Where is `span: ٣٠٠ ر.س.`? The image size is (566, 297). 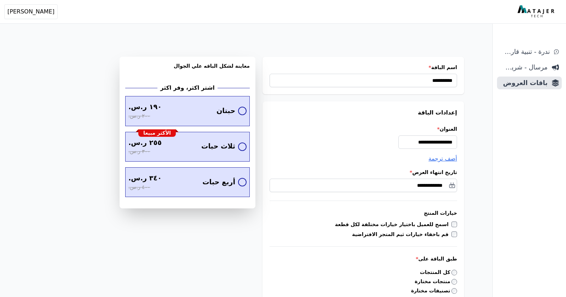 span: ٣٠٠ ر.س. is located at coordinates (139, 151).